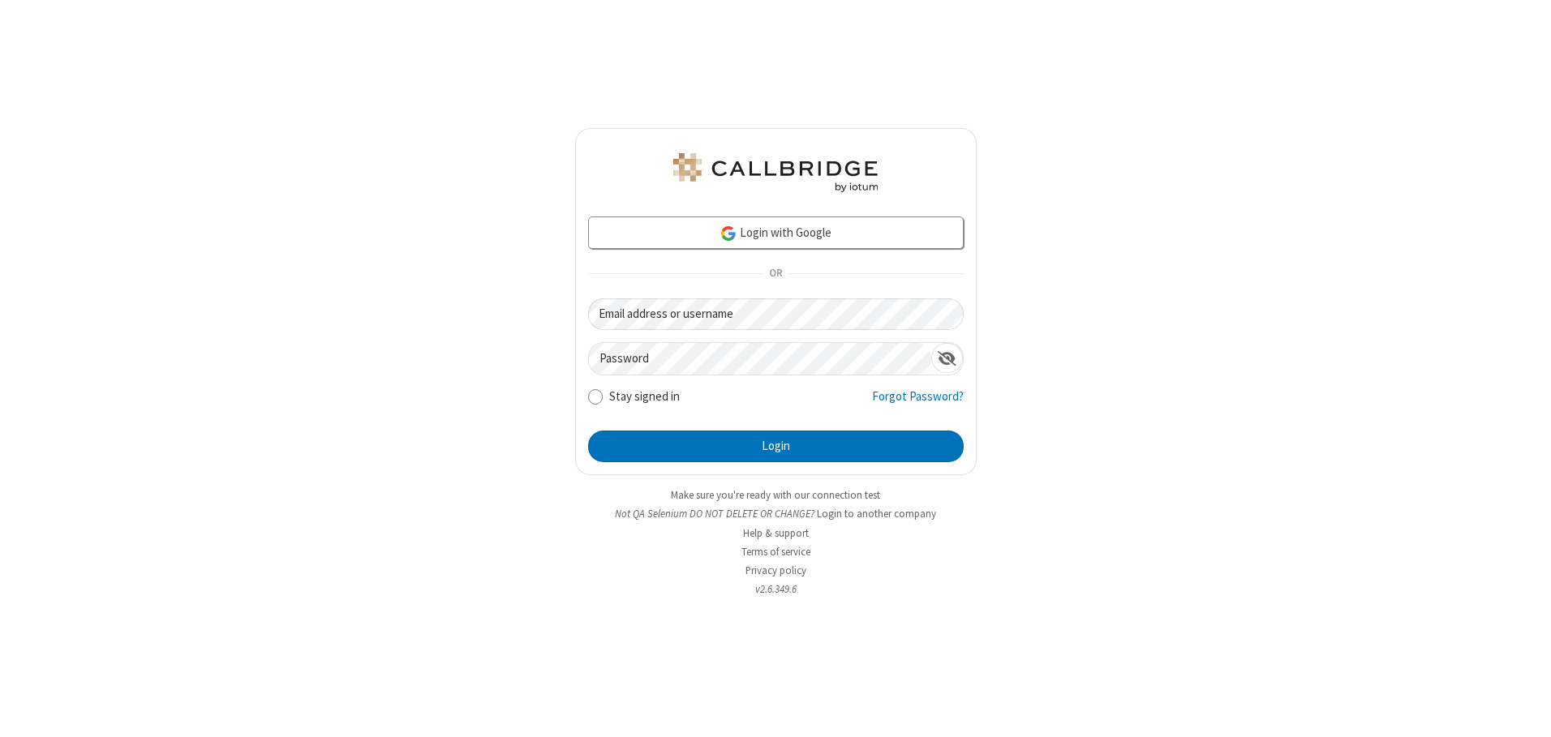 The height and width of the screenshot is (737, 1551). Describe the element at coordinates (775, 551) in the screenshot. I see `a: Terms of service` at that location.